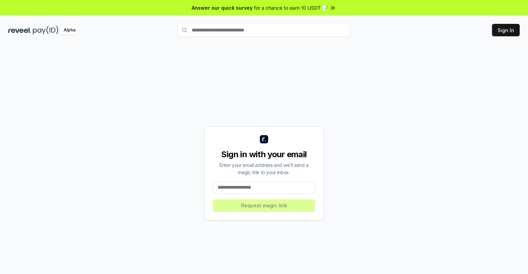 The width and height of the screenshot is (528, 274). Describe the element at coordinates (70, 30) in the screenshot. I see `div: Alpha` at that location.